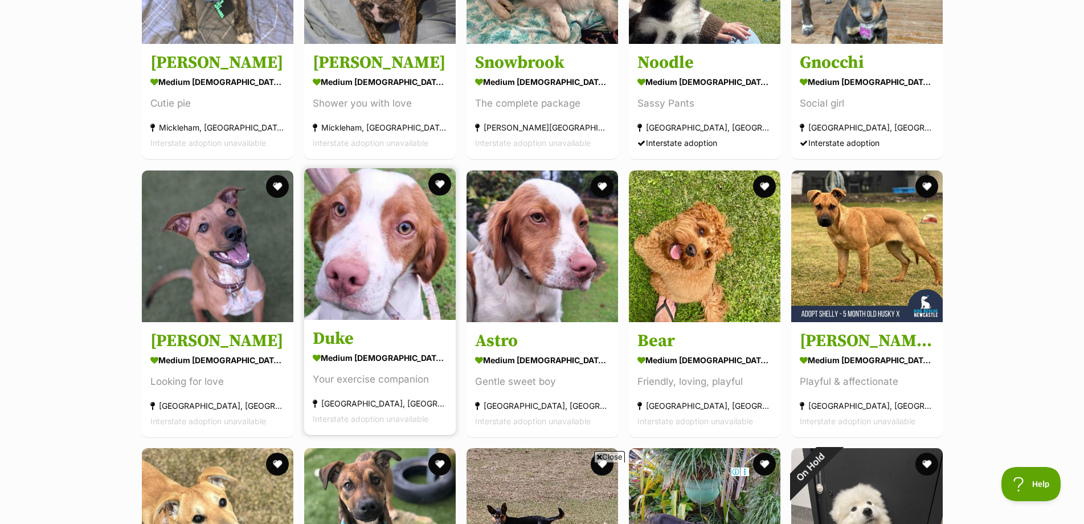 The height and width of the screenshot is (524, 1084). I want to click on h3: Bear, so click(705, 341).